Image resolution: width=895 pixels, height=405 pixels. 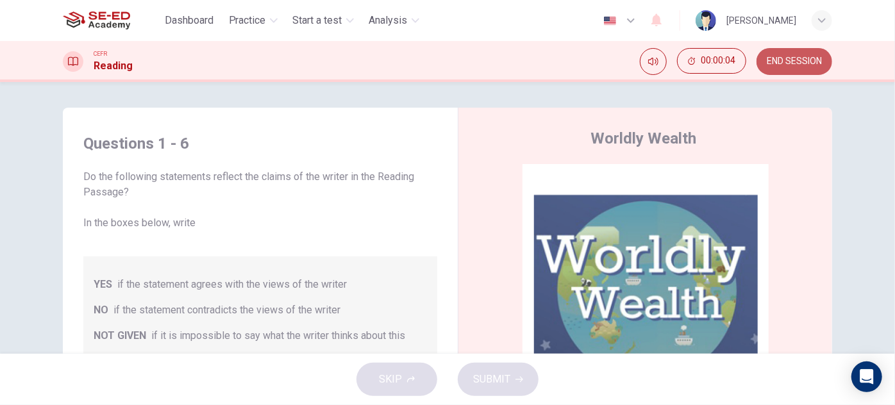 What do you see at coordinates (388, 21) in the screenshot?
I see `span: Analysis` at bounding box center [388, 21].